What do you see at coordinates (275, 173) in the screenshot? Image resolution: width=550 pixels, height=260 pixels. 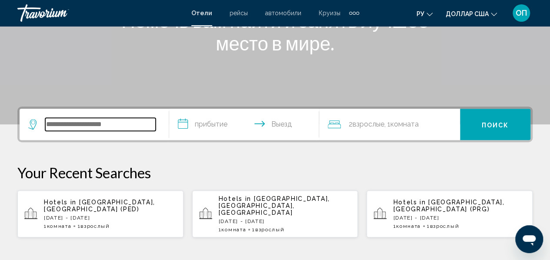 I see `p: Your Recent Searches` at bounding box center [275, 173].